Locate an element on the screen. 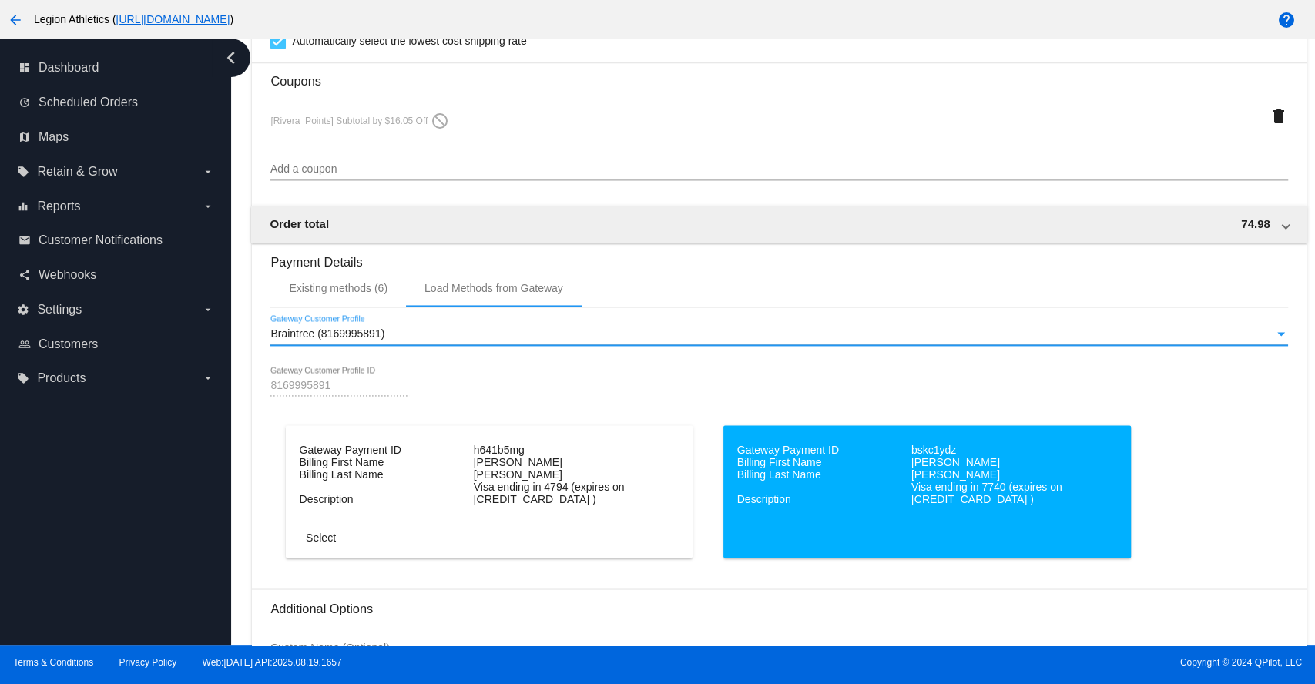  mat-select: Gateway Customer Profile is located at coordinates (779, 334).